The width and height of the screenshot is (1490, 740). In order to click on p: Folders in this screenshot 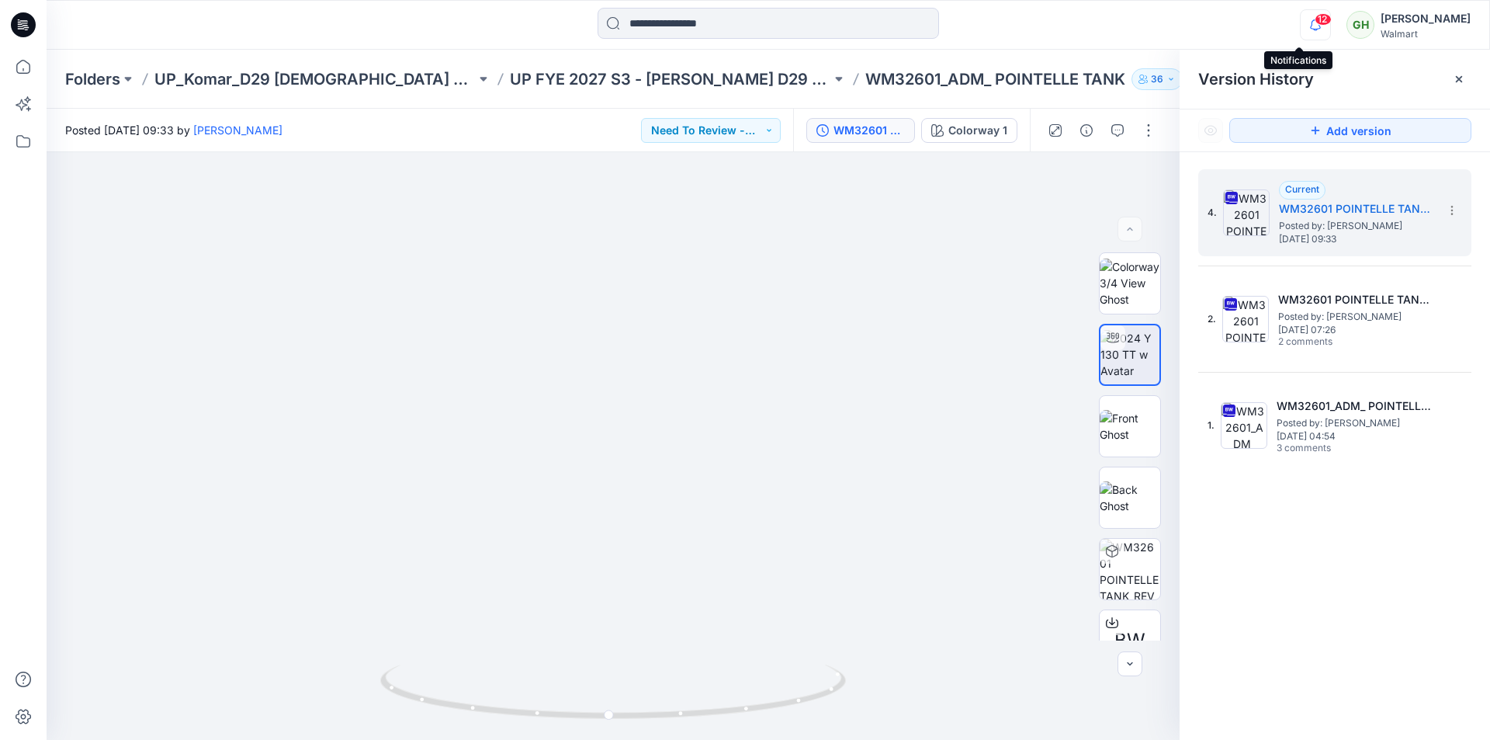, I will do `click(92, 79)`.